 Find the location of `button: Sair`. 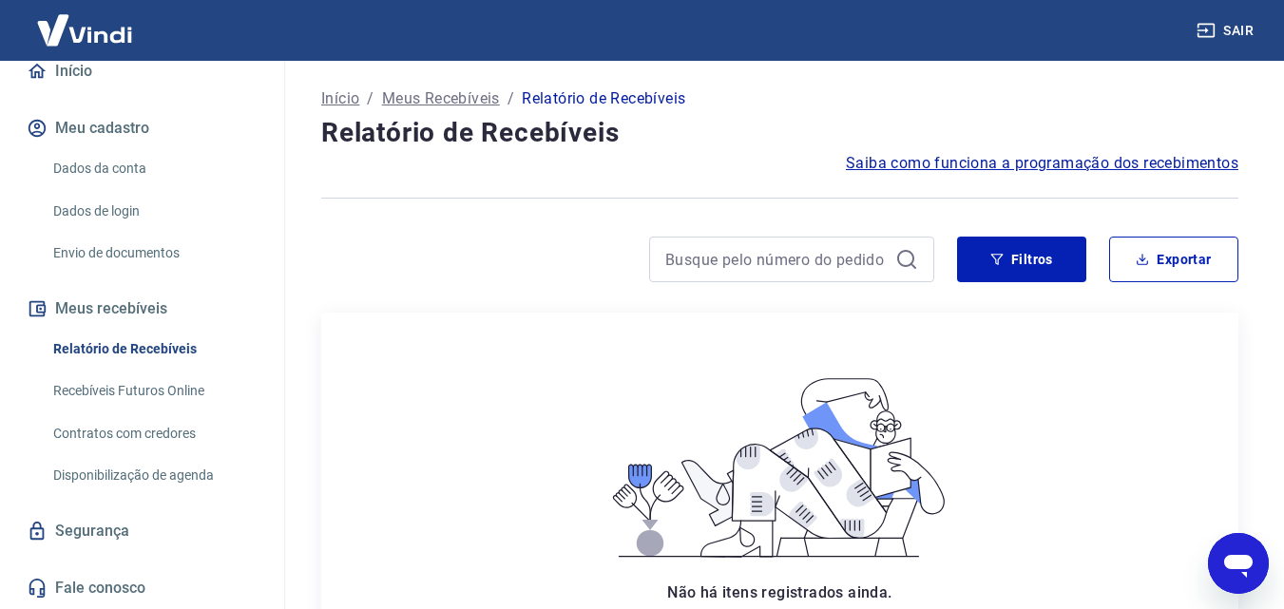

button: Sair is located at coordinates (1227, 30).